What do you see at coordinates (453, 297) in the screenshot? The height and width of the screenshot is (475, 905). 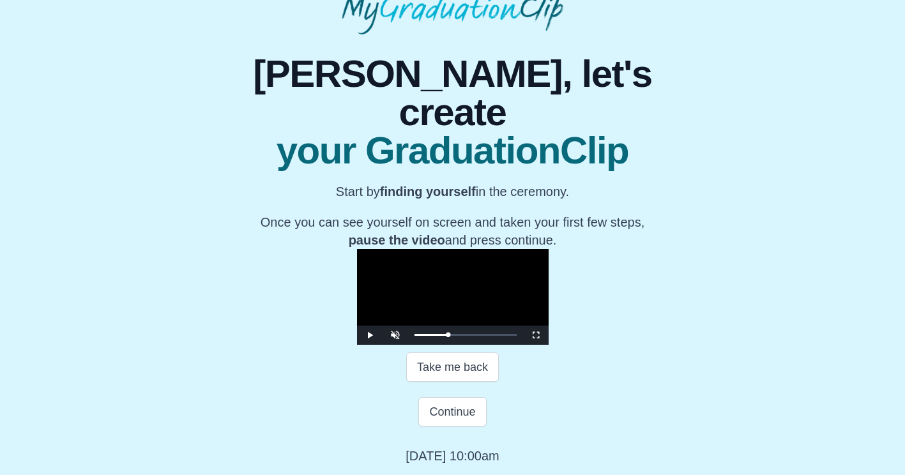 I see `div: Video Player` at bounding box center [453, 297].